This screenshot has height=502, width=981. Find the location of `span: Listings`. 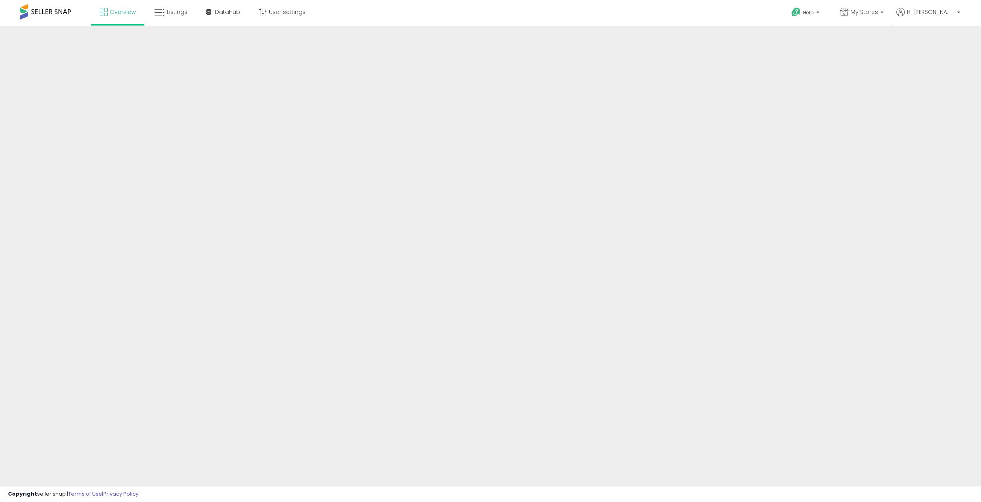

span: Listings is located at coordinates (177, 12).